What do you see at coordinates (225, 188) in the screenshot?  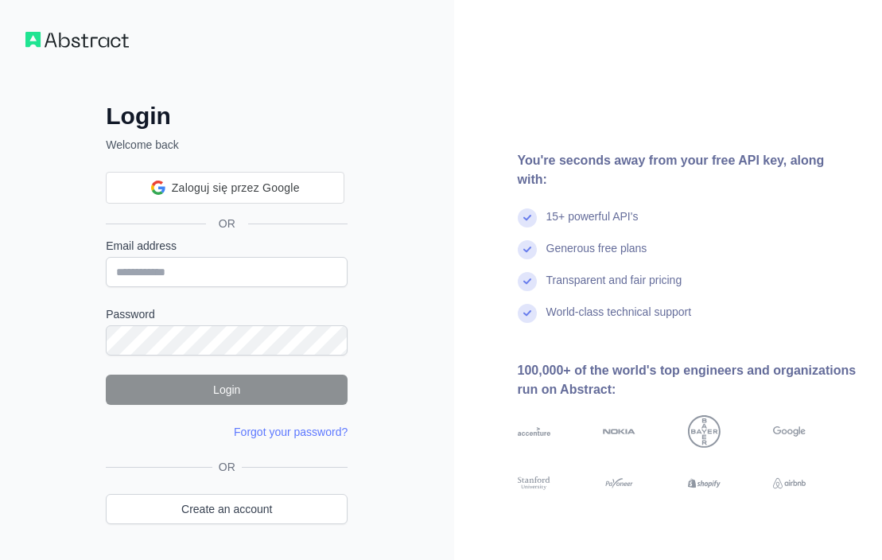 I see `div: Zaloguj się przez Google` at bounding box center [225, 188].